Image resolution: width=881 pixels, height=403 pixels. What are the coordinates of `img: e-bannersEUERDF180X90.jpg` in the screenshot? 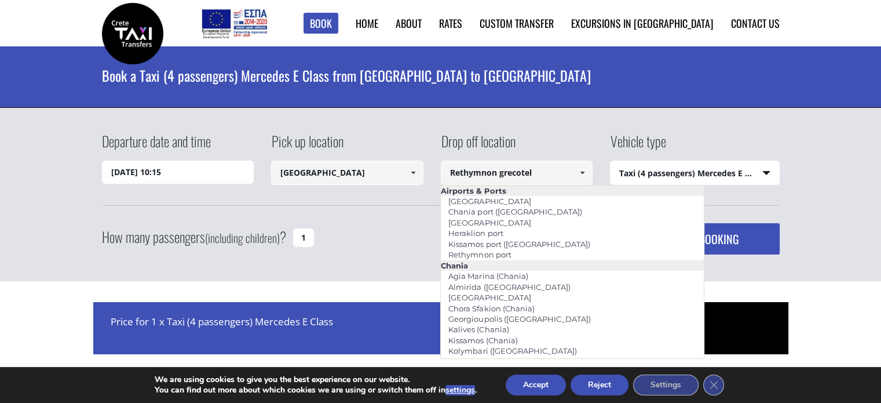 It's located at (234, 23).